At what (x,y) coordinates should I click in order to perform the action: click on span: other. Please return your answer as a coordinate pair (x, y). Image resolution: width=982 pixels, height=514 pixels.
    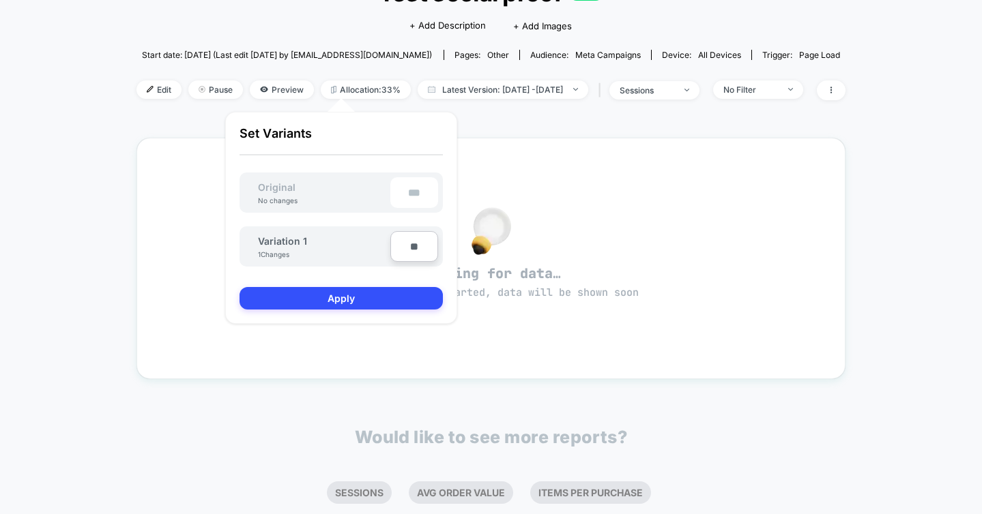
    Looking at the image, I should click on (498, 55).